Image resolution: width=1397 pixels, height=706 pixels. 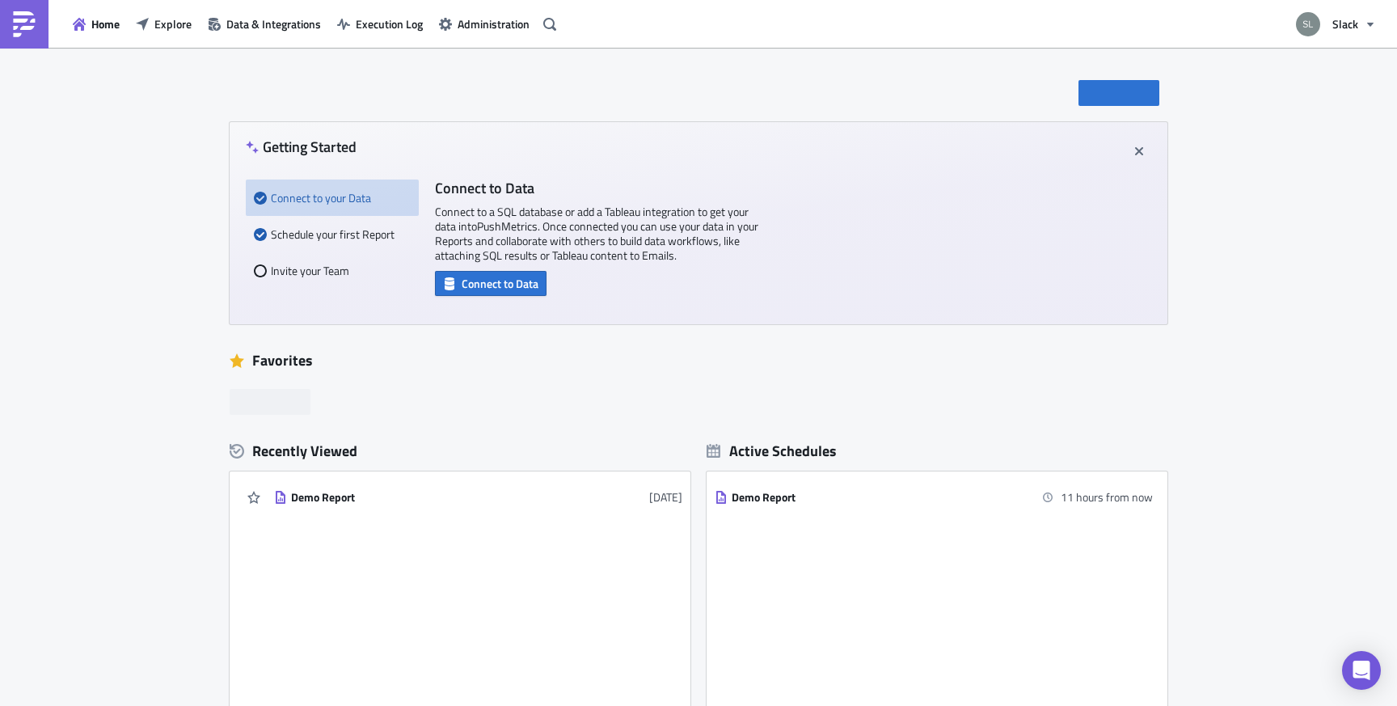 I want to click on h4: Getting Started, so click(x=301, y=146).